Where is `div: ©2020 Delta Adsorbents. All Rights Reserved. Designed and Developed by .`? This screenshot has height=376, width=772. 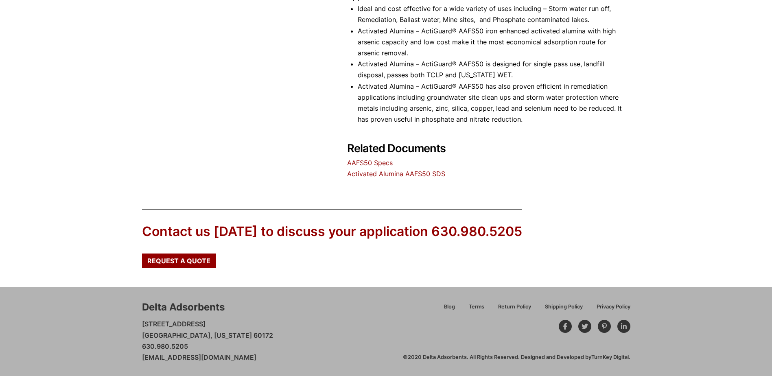
div: ©2020 Delta Adsorbents. All Rights Reserved. Designed and Developed by . is located at coordinates (516, 357).